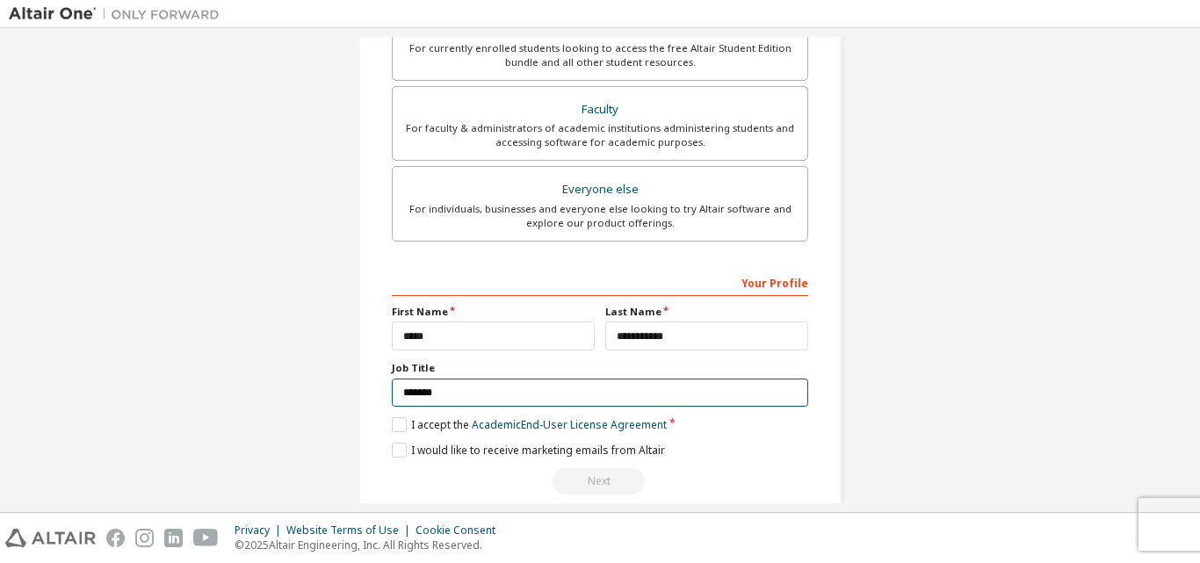  I want to click on div: Read and acccept EULA to continue, so click(600, 481).